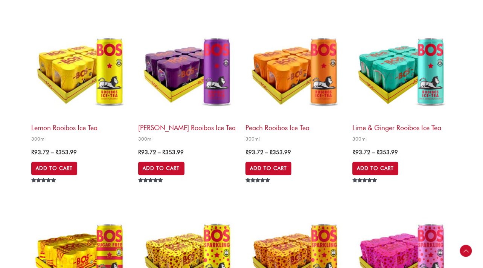 This screenshot has height=268, width=483. I want to click on a: Select options for “Peach Rooibos Ice Tea”, so click(269, 168).